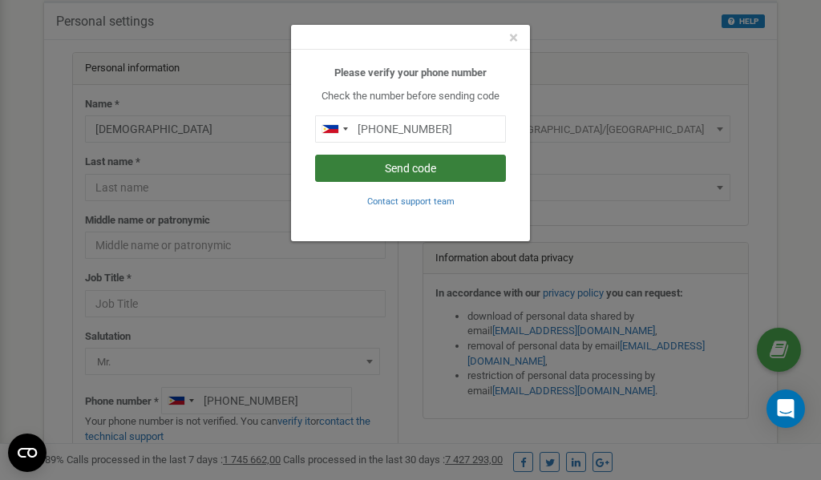  Describe the element at coordinates (410, 129) in the screenshot. I see `input: 0905 123 4567` at that location.